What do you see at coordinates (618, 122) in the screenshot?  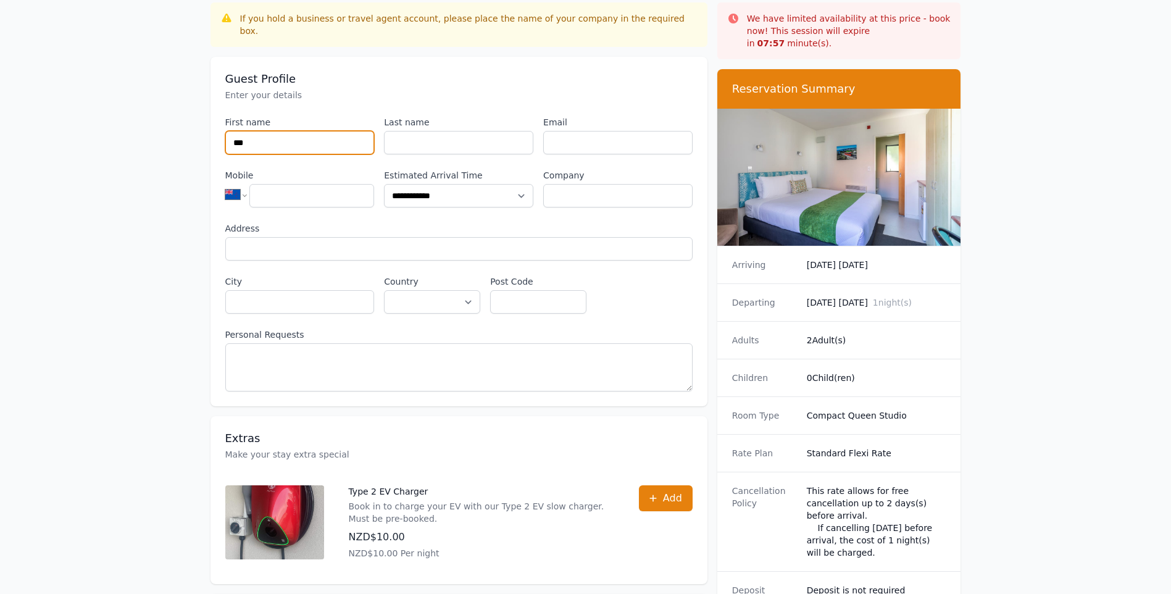 I see `label: Email` at bounding box center [618, 122].